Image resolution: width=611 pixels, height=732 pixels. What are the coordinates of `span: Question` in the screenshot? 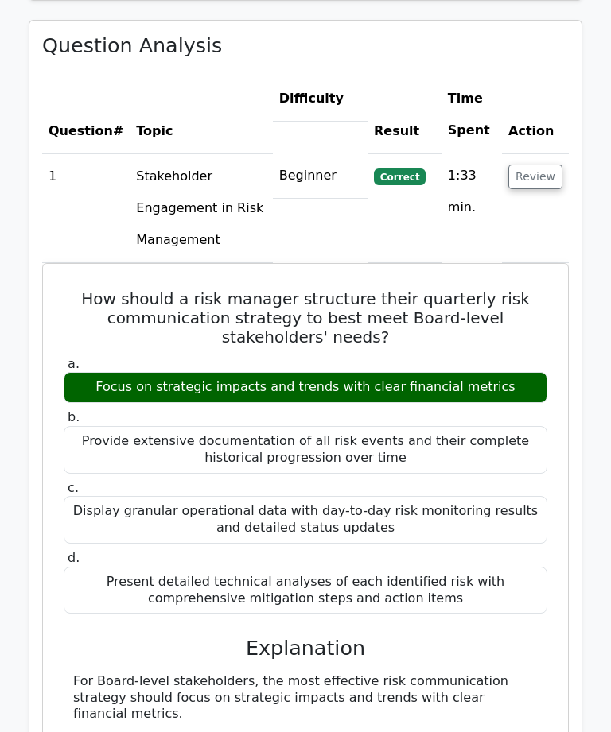 It's located at (80, 131).